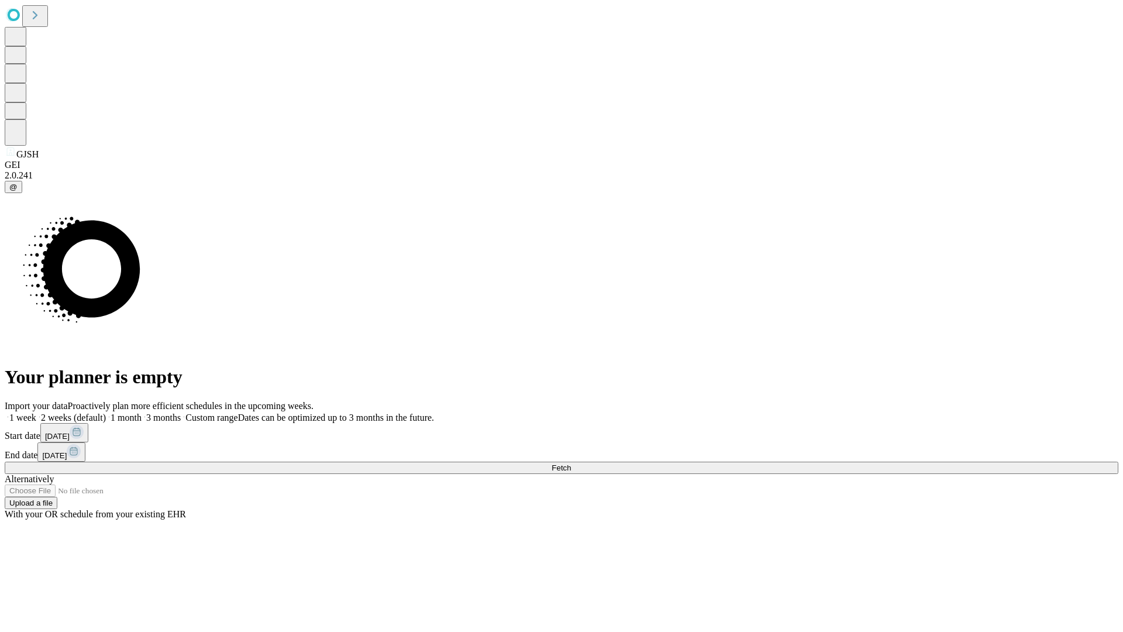 This screenshot has width=1123, height=632. Describe the element at coordinates (562, 165) in the screenshot. I see `div: GEI` at that location.